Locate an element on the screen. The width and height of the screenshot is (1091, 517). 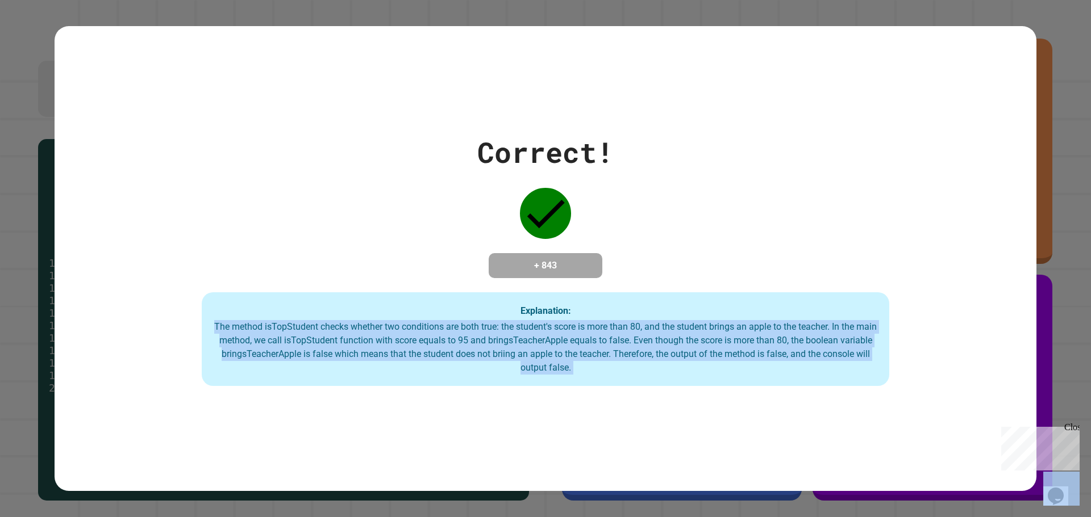
h4: + 843 is located at coordinates (545, 266).